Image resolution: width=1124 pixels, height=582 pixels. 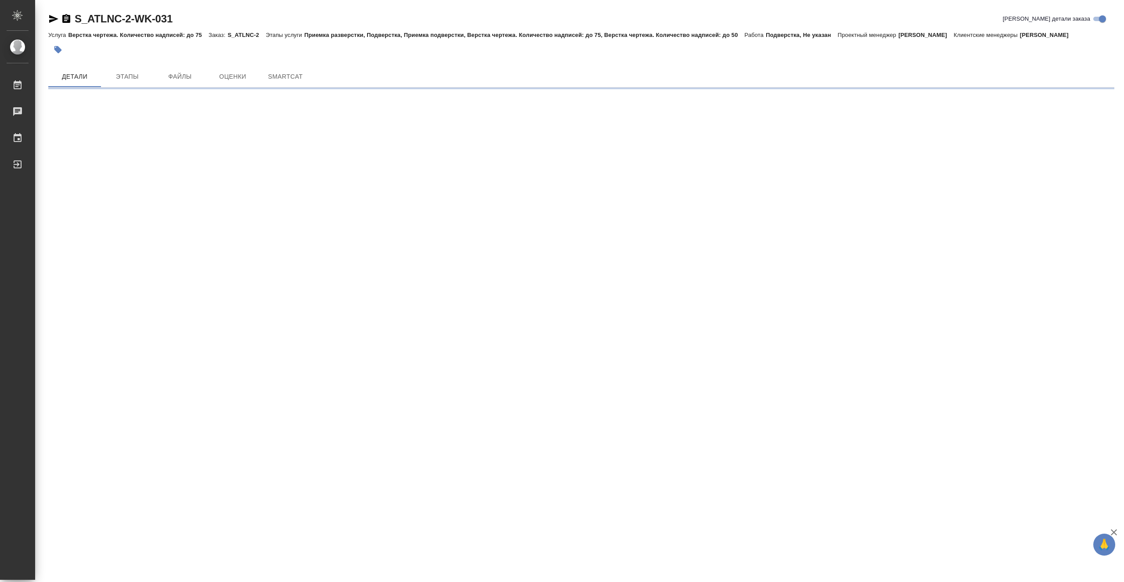 I want to click on p: Услуга, so click(x=58, y=35).